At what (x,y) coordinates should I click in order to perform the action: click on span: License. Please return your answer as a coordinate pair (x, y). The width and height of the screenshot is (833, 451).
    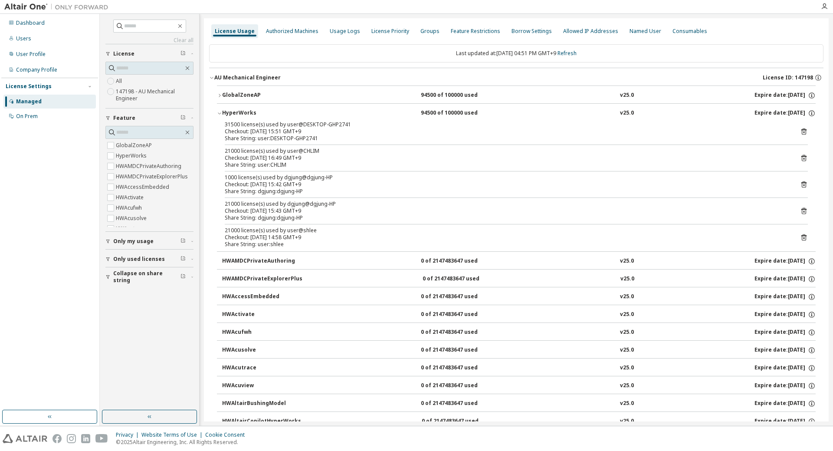
    Looking at the image, I should click on (124, 54).